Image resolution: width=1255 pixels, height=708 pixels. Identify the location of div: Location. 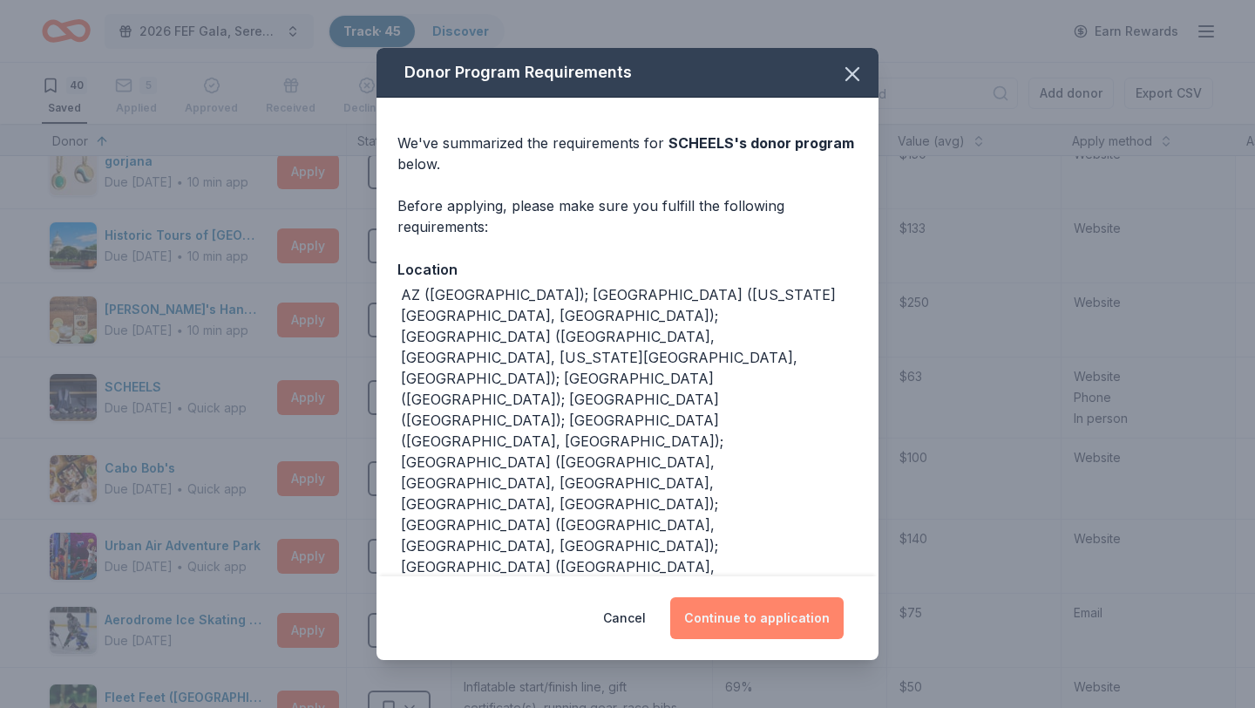
(628, 269).